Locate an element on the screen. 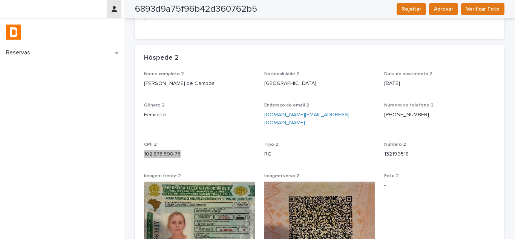  span: Número de telefone 2 is located at coordinates (409, 105).